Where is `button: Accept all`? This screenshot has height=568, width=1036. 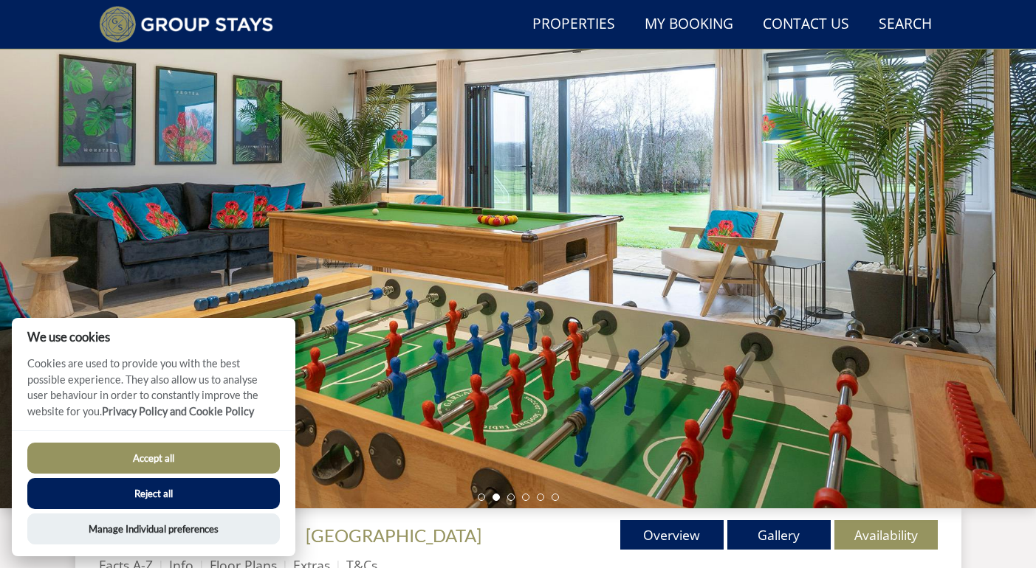
button: Accept all is located at coordinates (154, 458).